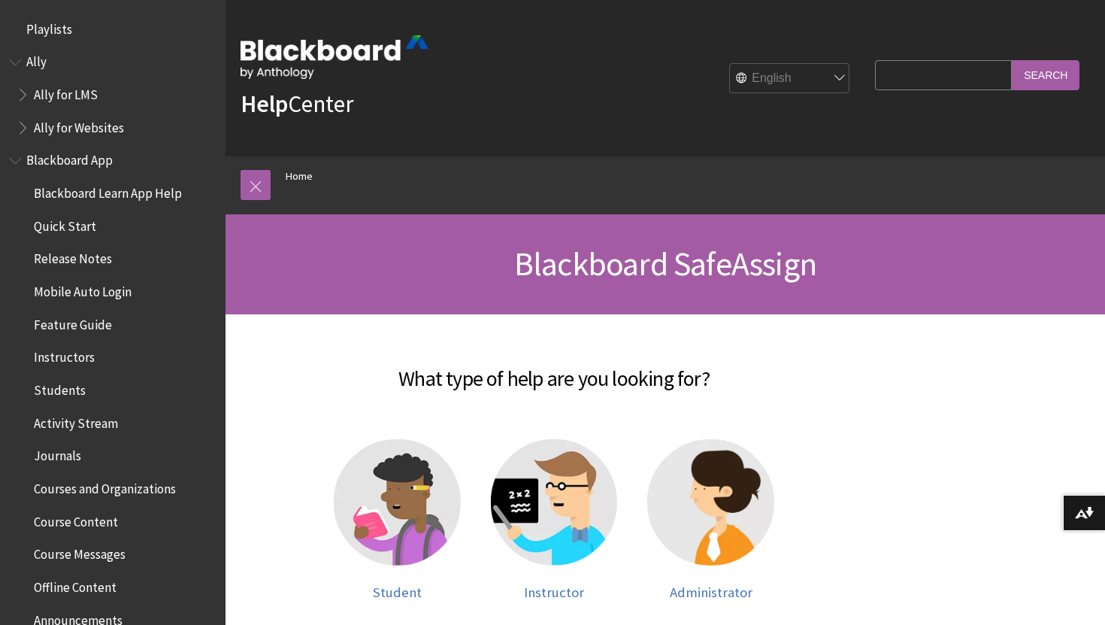  I want to click on span: Student, so click(397, 592).